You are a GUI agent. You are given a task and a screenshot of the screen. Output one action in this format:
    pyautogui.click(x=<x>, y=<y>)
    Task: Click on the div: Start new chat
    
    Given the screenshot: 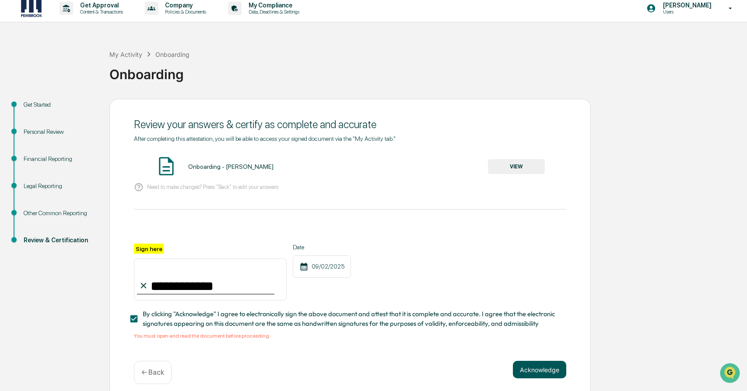 What is the action you would take?
    pyautogui.click(x=87, y=71)
    